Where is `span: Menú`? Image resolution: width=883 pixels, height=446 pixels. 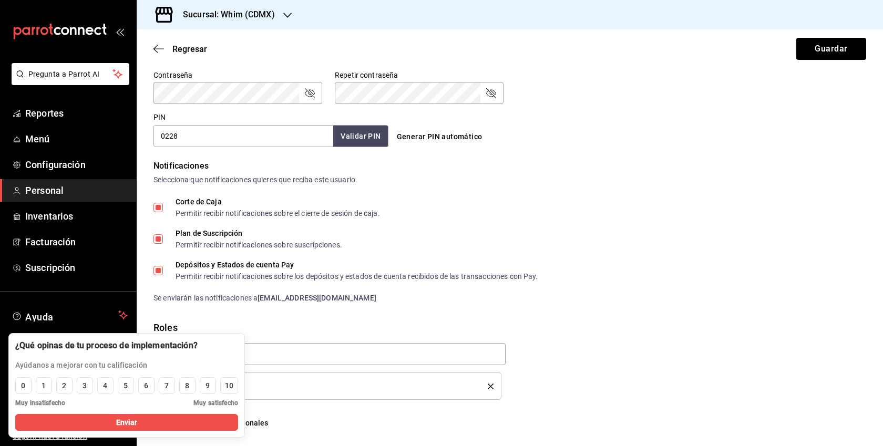 span: Menú is located at coordinates (76, 139).